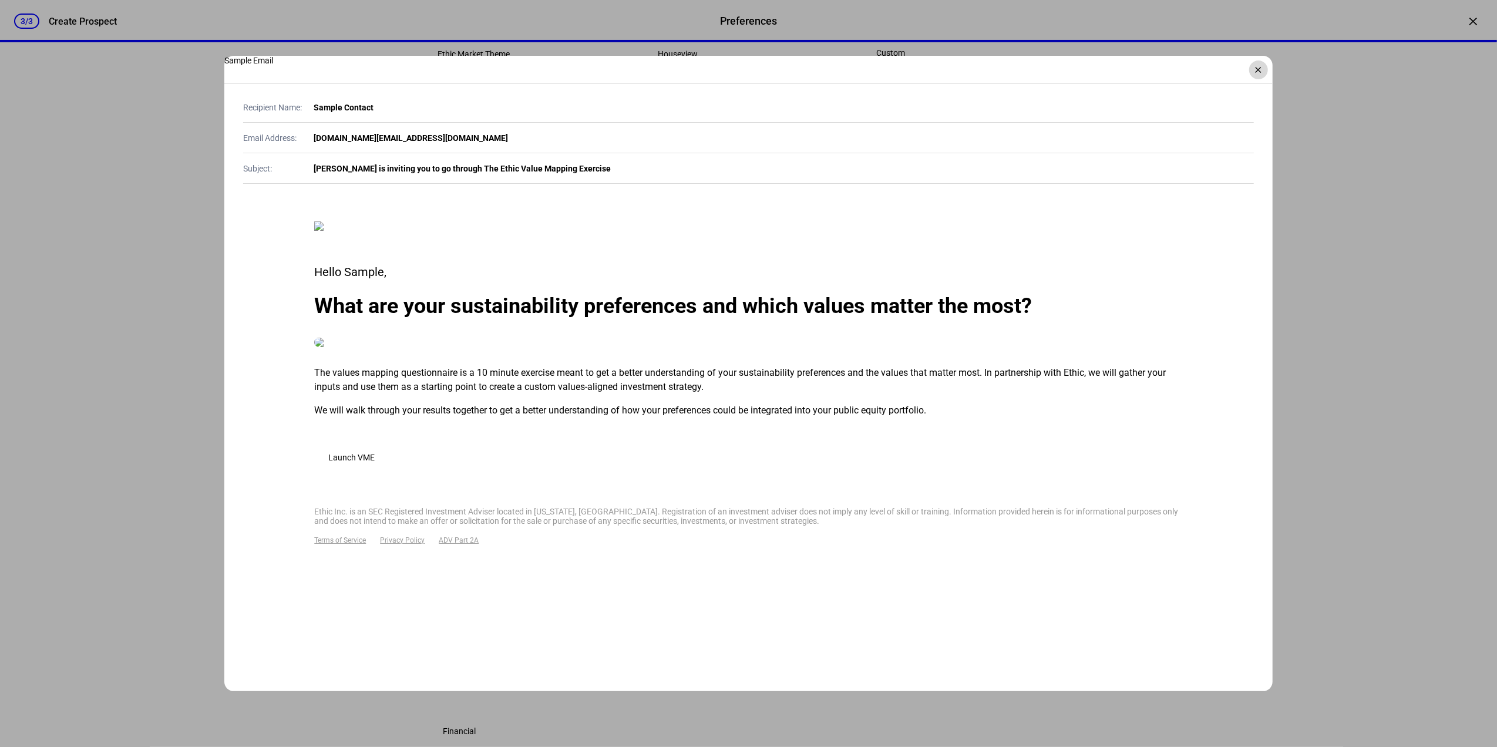 The image size is (1497, 747). Describe the element at coordinates (459, 540) in the screenshot. I see `a: ADV Part 2A` at that location.